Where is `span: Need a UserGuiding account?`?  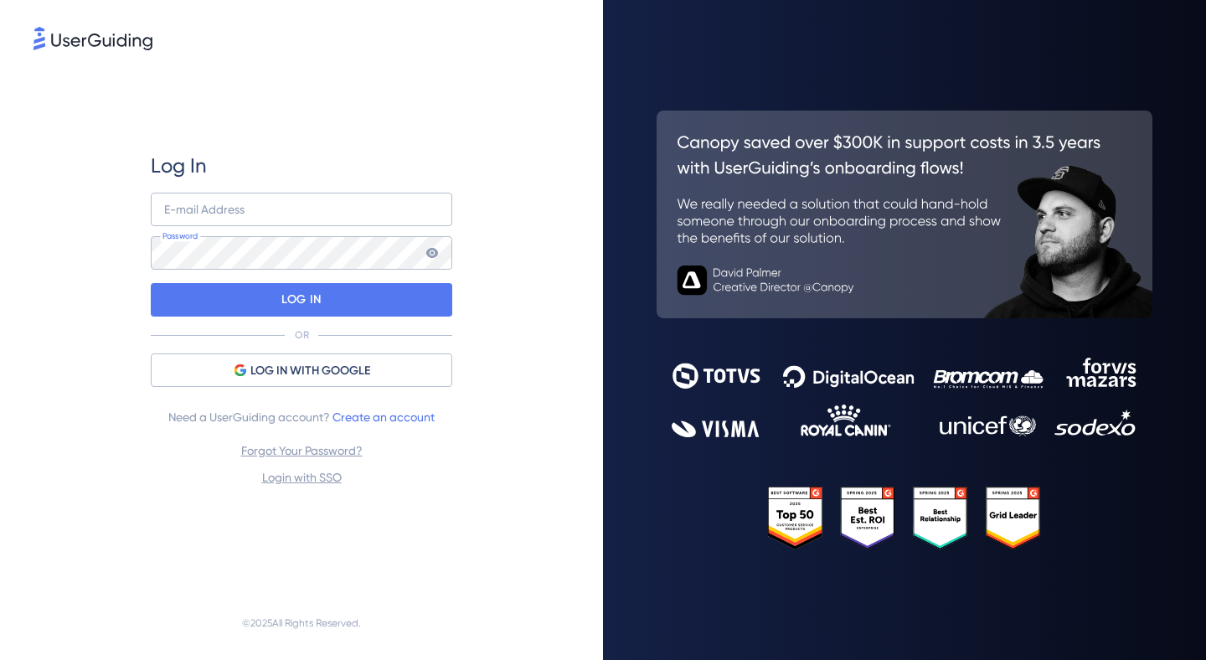 span: Need a UserGuiding account? is located at coordinates (302, 417).